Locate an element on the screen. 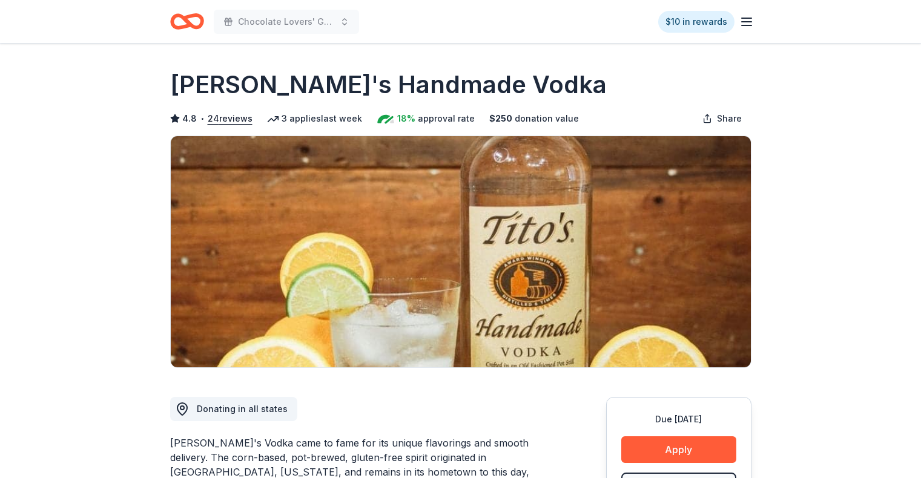 The height and width of the screenshot is (478, 921). span: Chocolate Lovers' Gala is located at coordinates (286, 22).